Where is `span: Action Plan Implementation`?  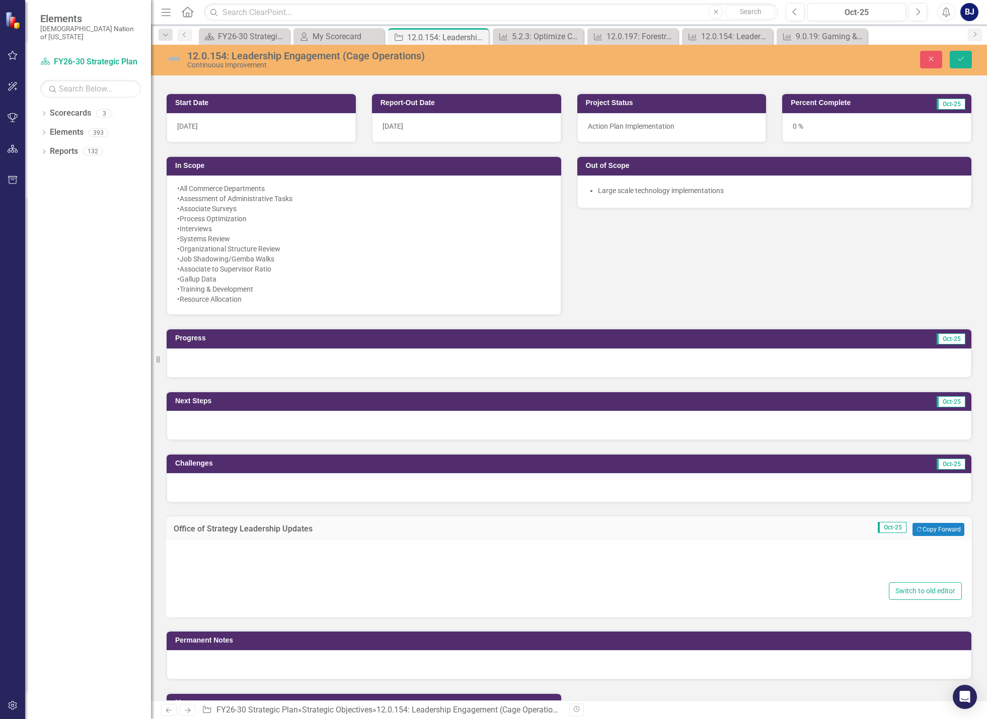 span: Action Plan Implementation is located at coordinates (631, 126).